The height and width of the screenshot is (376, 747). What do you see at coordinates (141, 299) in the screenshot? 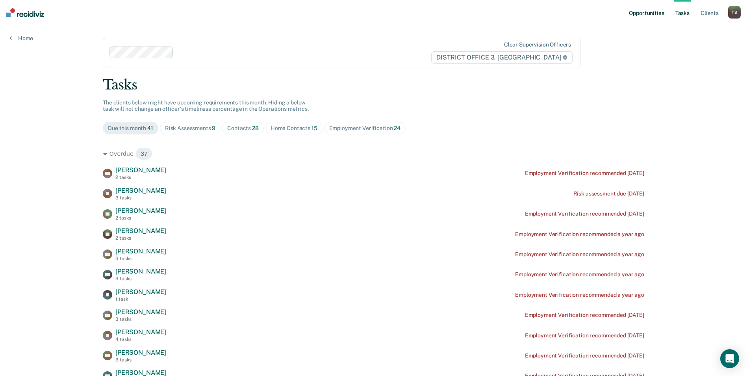
I see `div: 1 task` at bounding box center [141, 299].